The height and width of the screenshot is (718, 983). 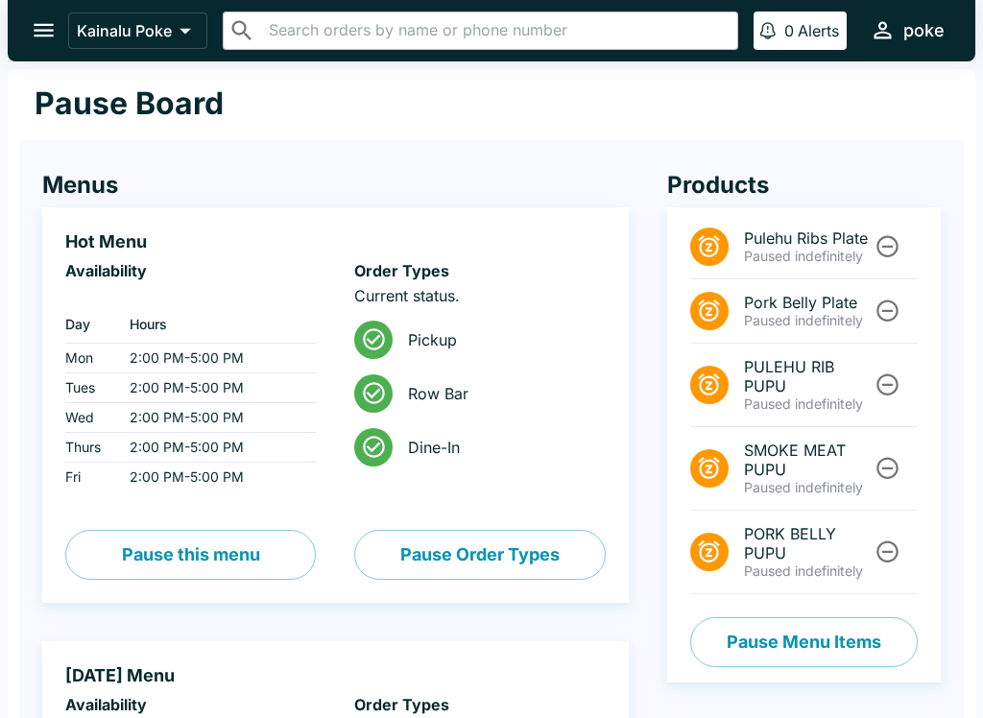 What do you see at coordinates (89, 447) in the screenshot?
I see `td: Thurs` at bounding box center [89, 447].